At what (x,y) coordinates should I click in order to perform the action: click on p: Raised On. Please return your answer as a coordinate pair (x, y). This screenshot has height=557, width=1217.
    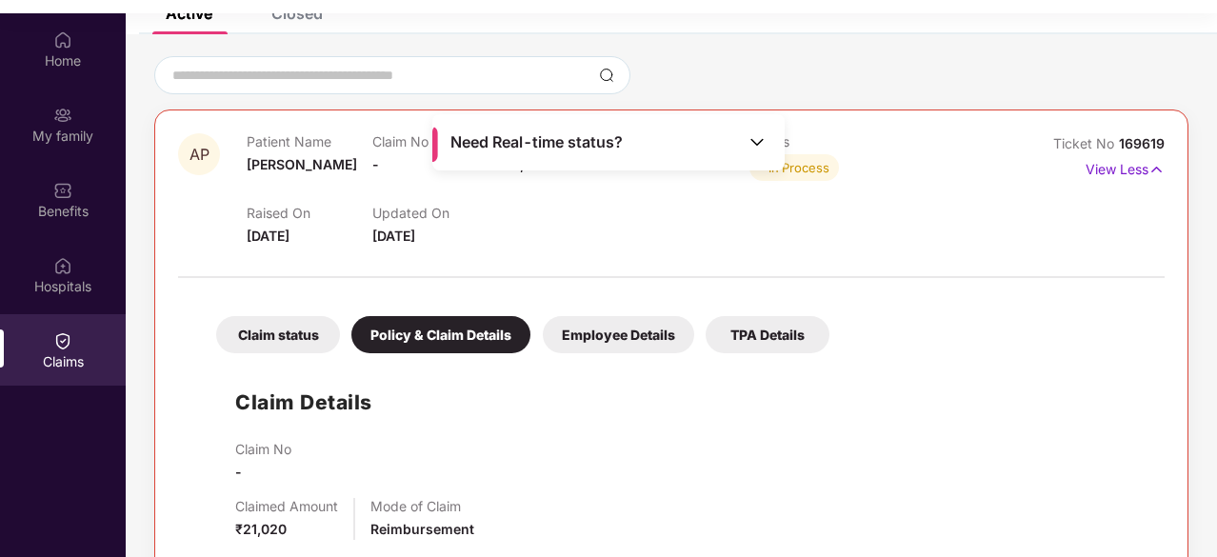
    Looking at the image, I should click on (309, 212).